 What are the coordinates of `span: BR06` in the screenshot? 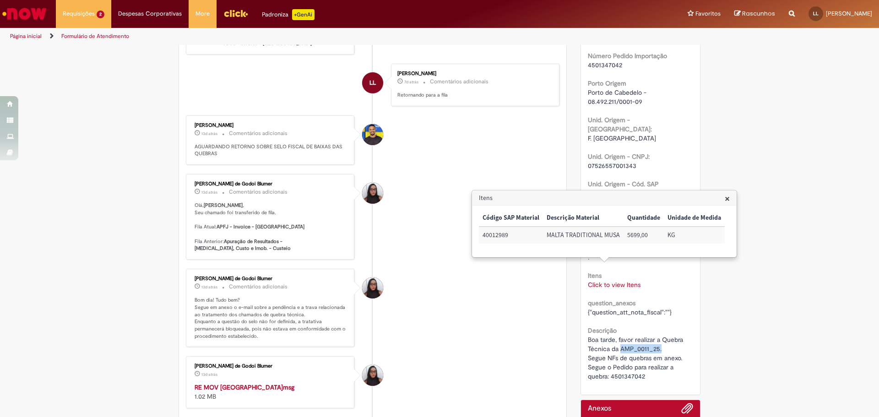 It's located at (595, 193).